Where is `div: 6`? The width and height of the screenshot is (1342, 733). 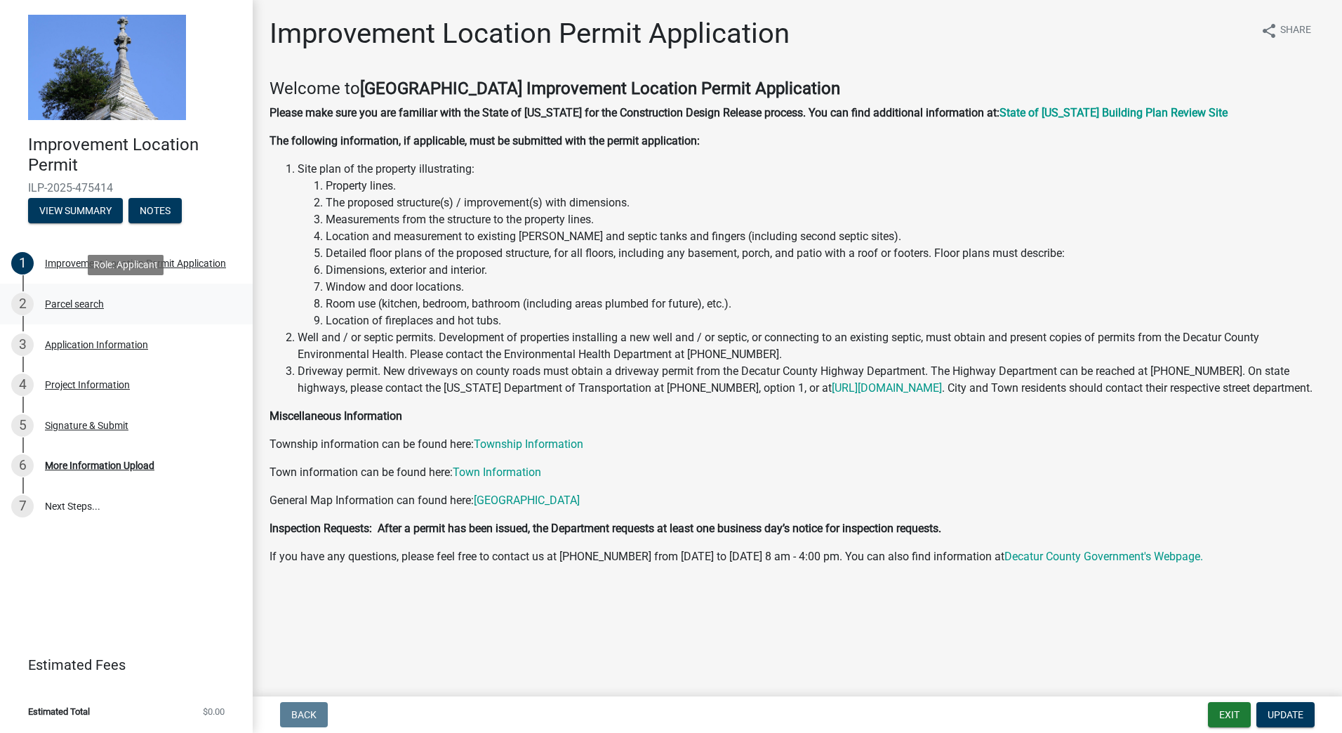
div: 6 is located at coordinates (22, 465).